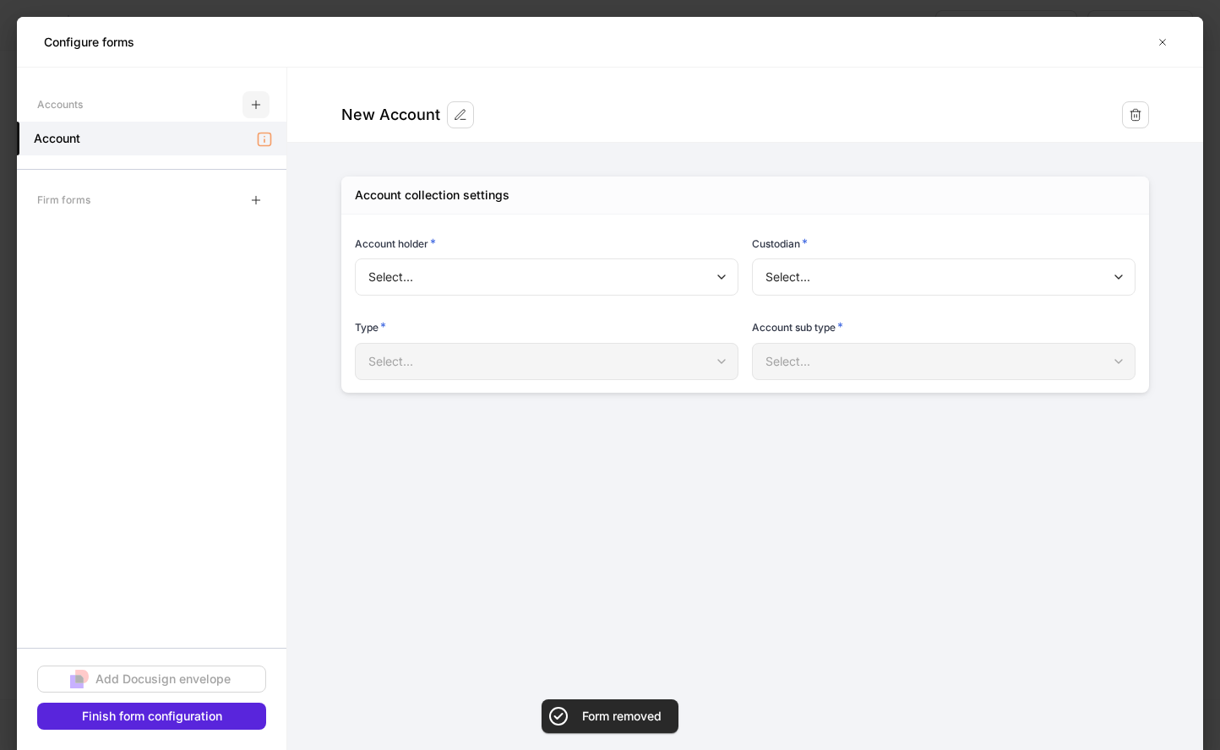 This screenshot has height=750, width=1220. What do you see at coordinates (151, 717) in the screenshot?
I see `button: Finish form configuration` at bounding box center [151, 717].